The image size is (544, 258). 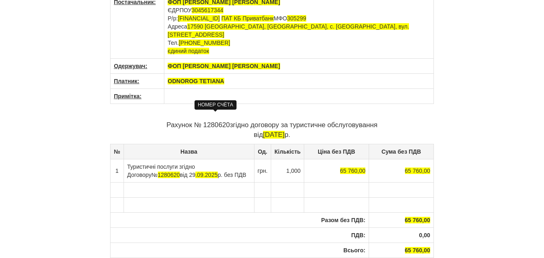 What do you see at coordinates (188, 51) in the screenshot?
I see `span: єдиний податок` at bounding box center [188, 51].